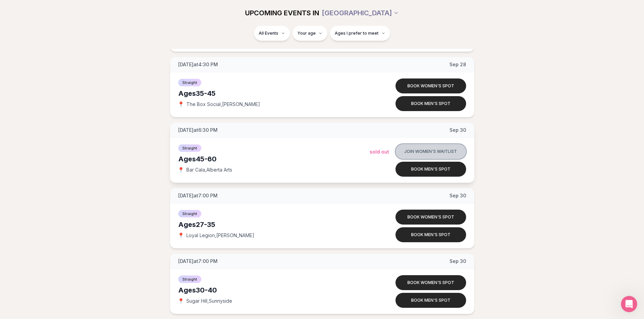  I want to click on span: Your age, so click(307, 33).